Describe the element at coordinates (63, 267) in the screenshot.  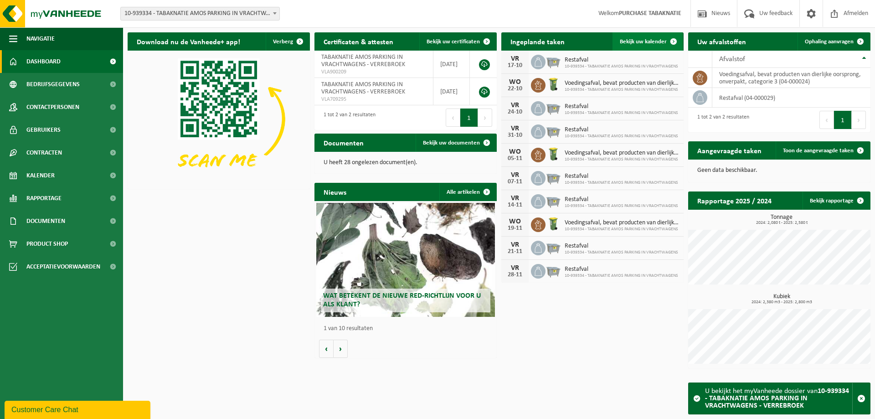
I see `span: Acceptatievoorwaarden` at that location.